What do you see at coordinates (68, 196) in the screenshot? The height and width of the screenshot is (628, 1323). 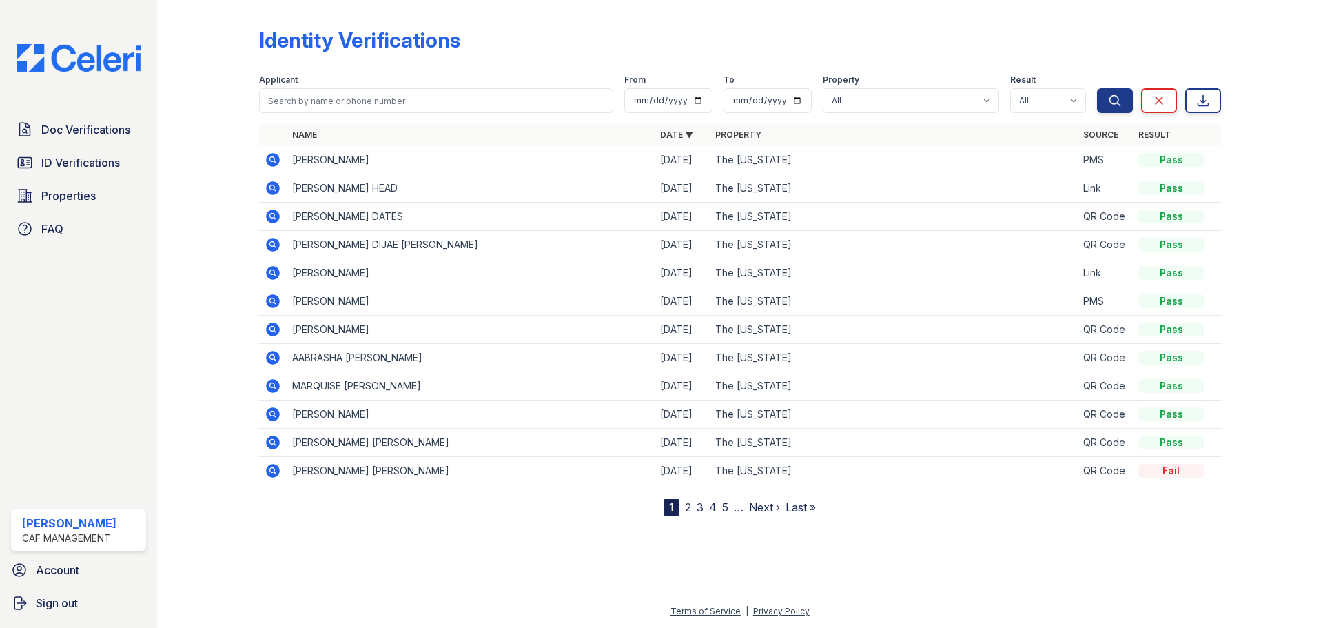 I see `span: Properties` at bounding box center [68, 196].